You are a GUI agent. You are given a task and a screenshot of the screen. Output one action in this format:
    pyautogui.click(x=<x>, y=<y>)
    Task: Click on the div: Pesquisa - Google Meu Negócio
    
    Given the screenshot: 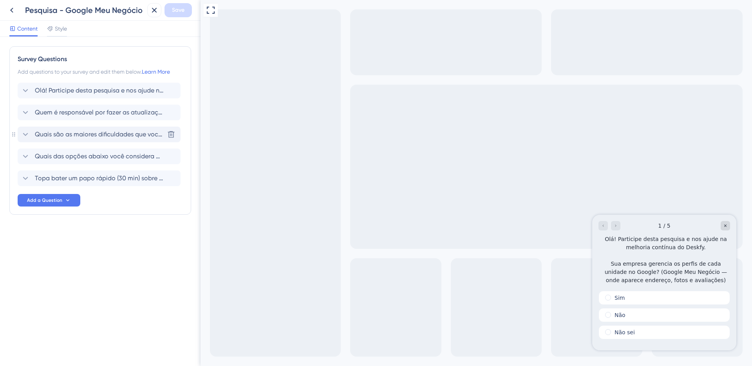 What is the action you would take?
    pyautogui.click(x=85, y=10)
    